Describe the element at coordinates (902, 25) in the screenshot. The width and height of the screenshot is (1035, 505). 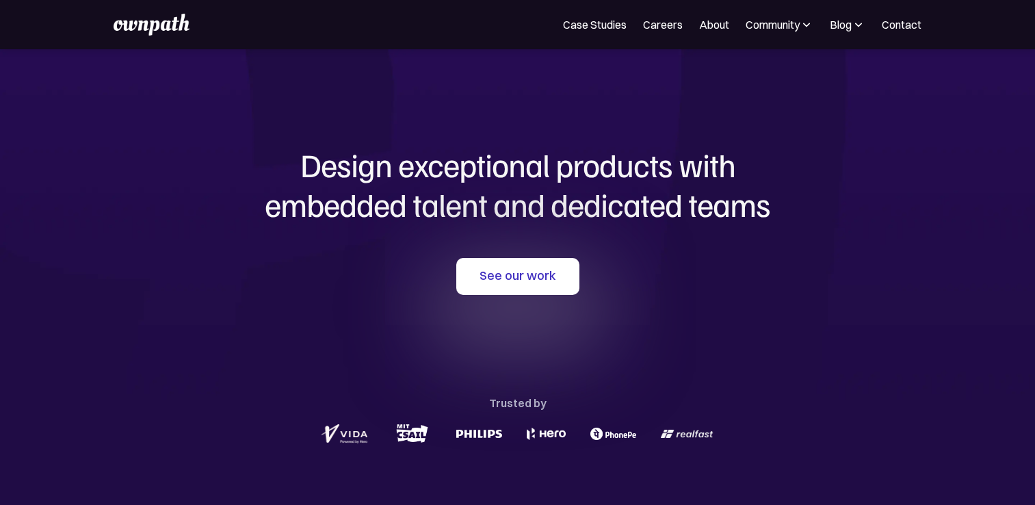
I see `a: Contact` at that location.